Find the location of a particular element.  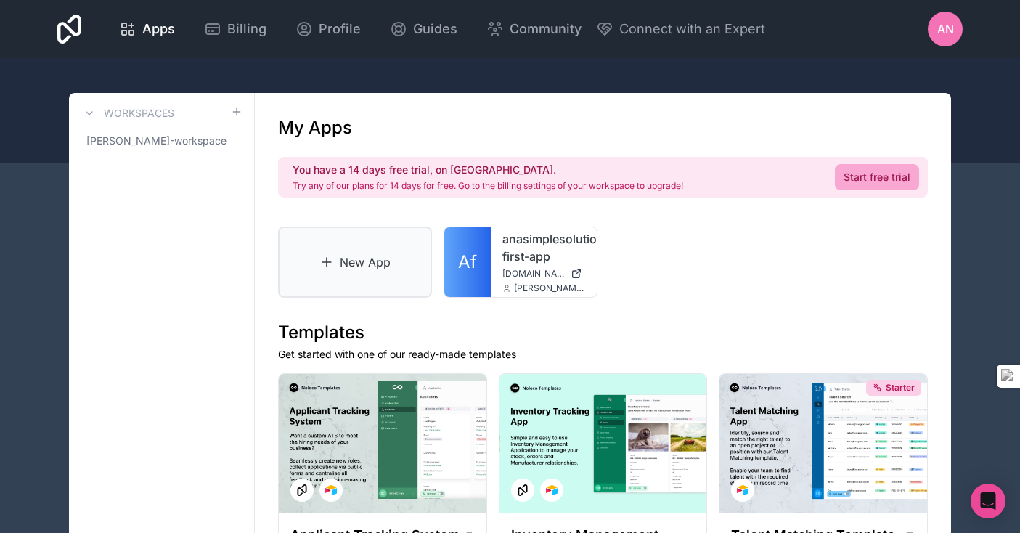

a: Profile is located at coordinates (328, 29).